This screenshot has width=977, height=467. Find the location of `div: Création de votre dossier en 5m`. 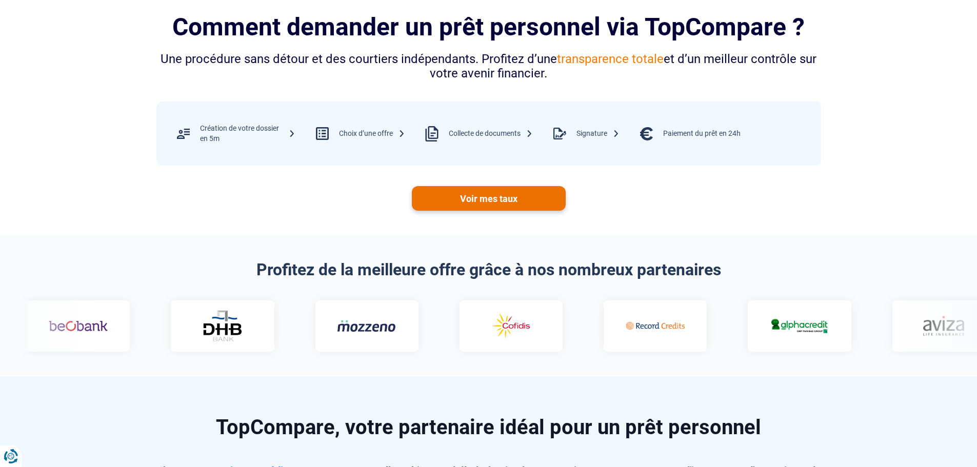

div: Création de votre dossier en 5m is located at coordinates (248, 133).